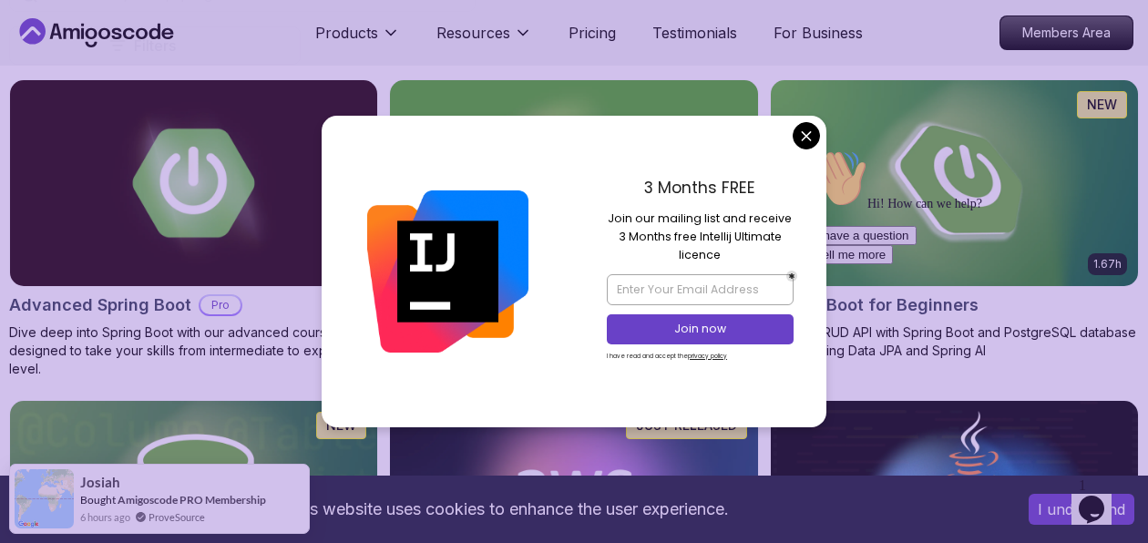 The width and height of the screenshot is (1148, 543). What do you see at coordinates (694, 33) in the screenshot?
I see `a: Testimonials` at bounding box center [694, 33].